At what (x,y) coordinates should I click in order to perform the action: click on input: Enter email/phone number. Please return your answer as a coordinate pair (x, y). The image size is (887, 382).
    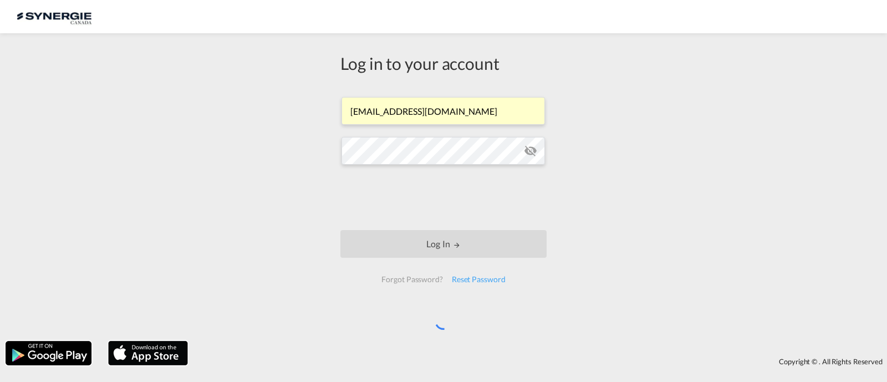
    Looking at the image, I should click on (443, 111).